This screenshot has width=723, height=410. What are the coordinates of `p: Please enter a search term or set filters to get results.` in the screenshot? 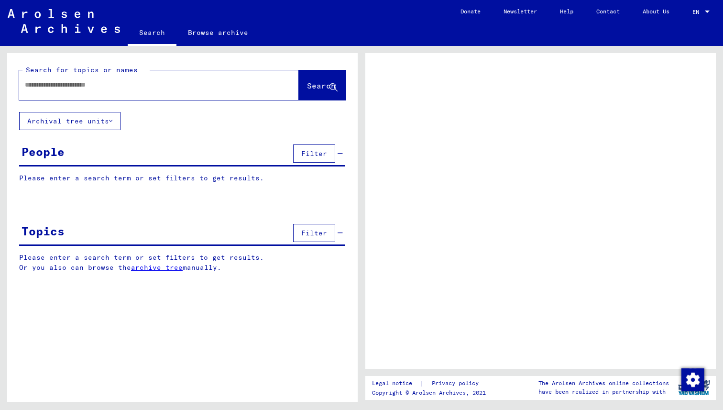 It's located at (182, 178).